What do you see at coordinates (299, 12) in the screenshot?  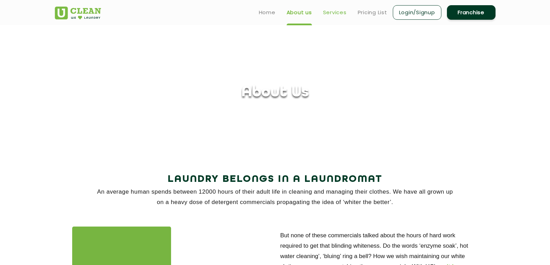 I see `a: About us` at bounding box center [299, 12].